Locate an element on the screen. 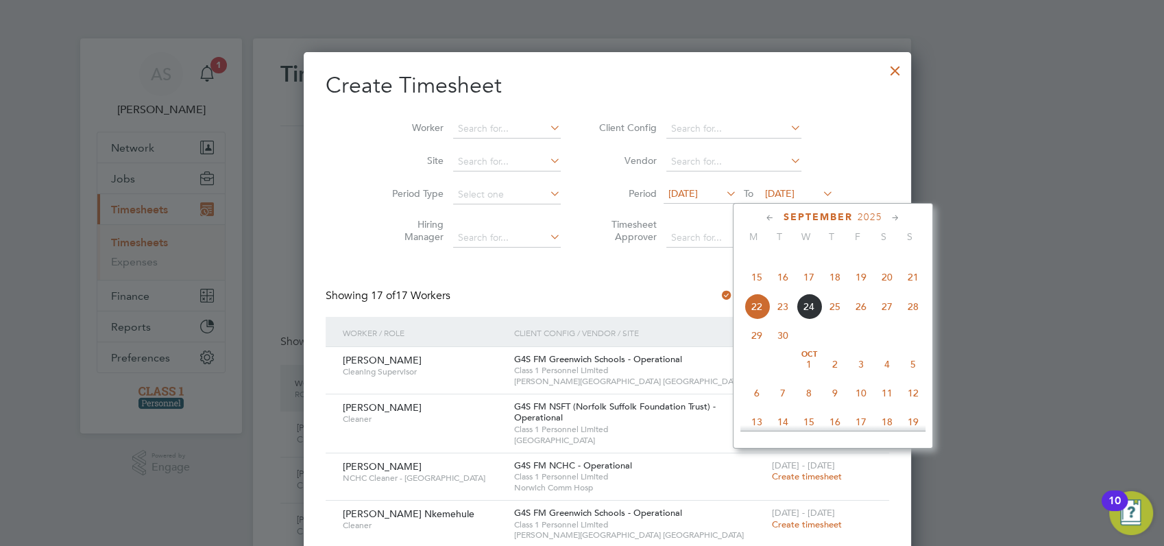  span: Oct is located at coordinates (809, 354).